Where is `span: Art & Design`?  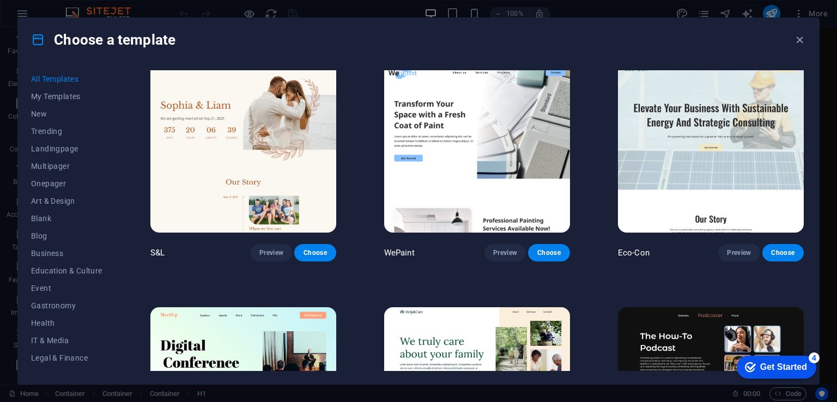
span: Art & Design is located at coordinates (66, 201).